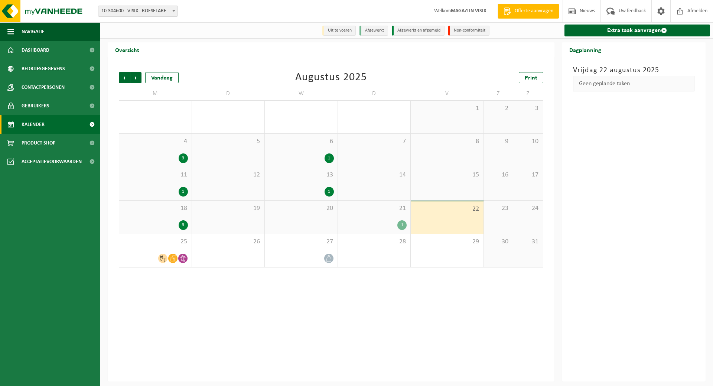 This screenshot has height=386, width=713. What do you see at coordinates (43, 69) in the screenshot?
I see `span: Bedrijfsgegevens` at bounding box center [43, 69].